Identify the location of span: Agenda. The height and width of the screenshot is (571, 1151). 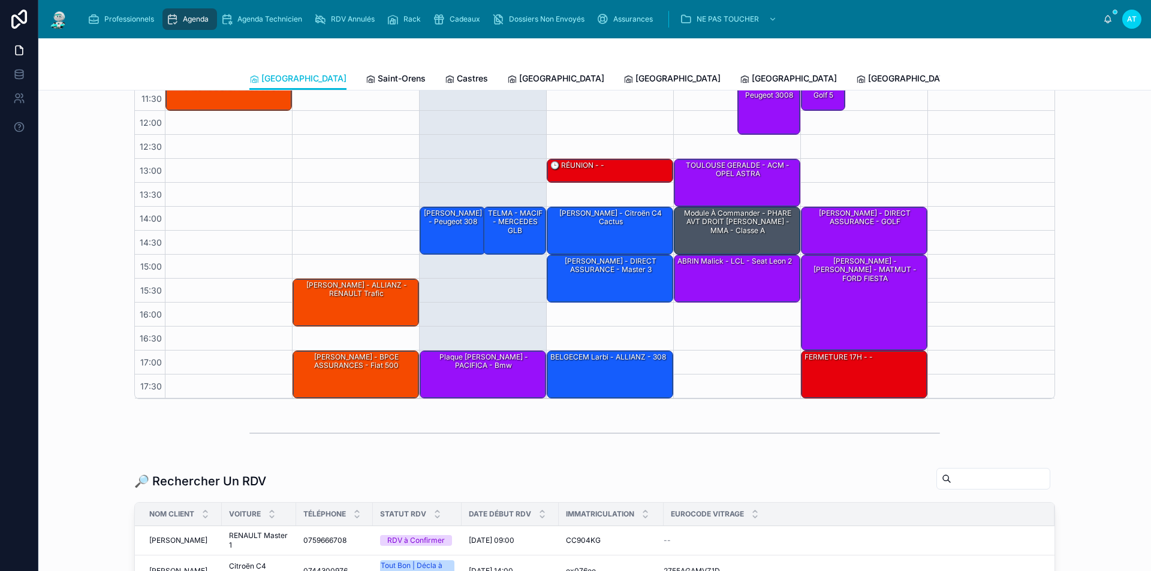
(195, 19).